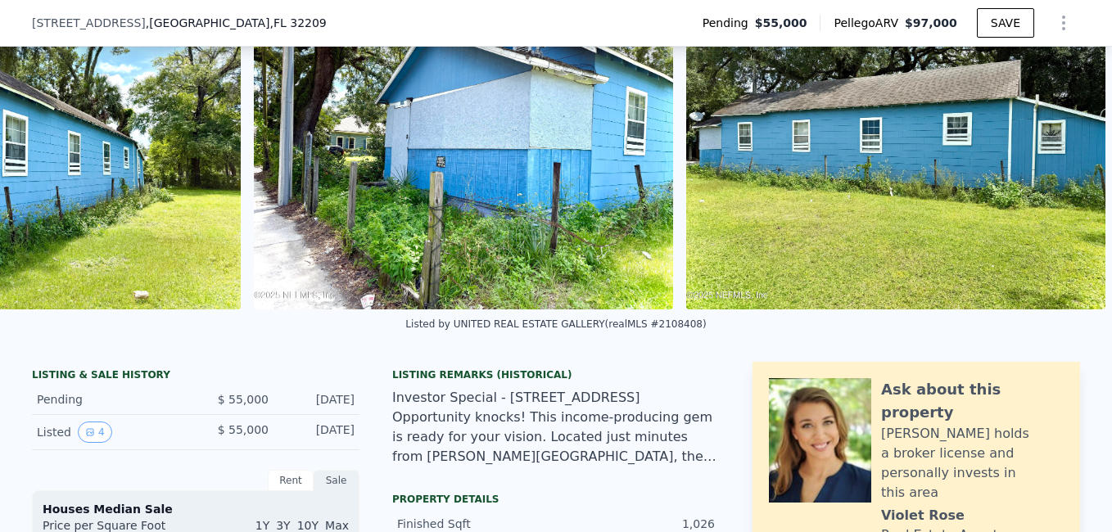 The width and height of the screenshot is (1112, 532). What do you see at coordinates (282, 526) in the screenshot?
I see `span: 3Y` at bounding box center [282, 526].